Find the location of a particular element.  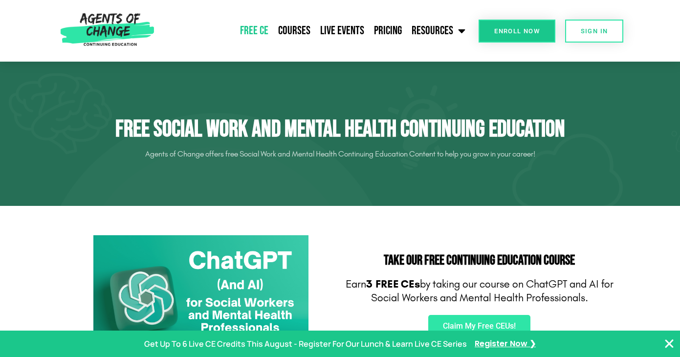

p: Earn by taking our course on ChatGPT and AI for Social Workers and Mental Health Professionals. is located at coordinates (479, 291).